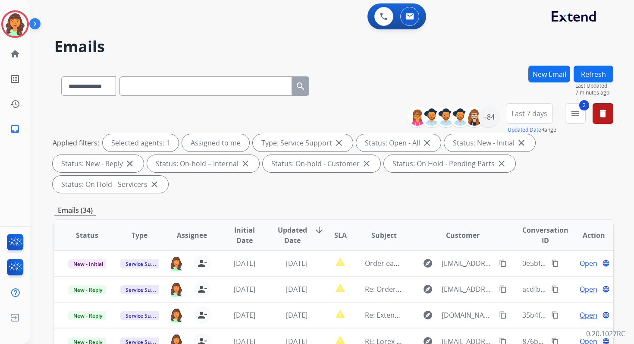 The height and width of the screenshot is (344, 634). I want to click on div: +84, so click(488, 117).